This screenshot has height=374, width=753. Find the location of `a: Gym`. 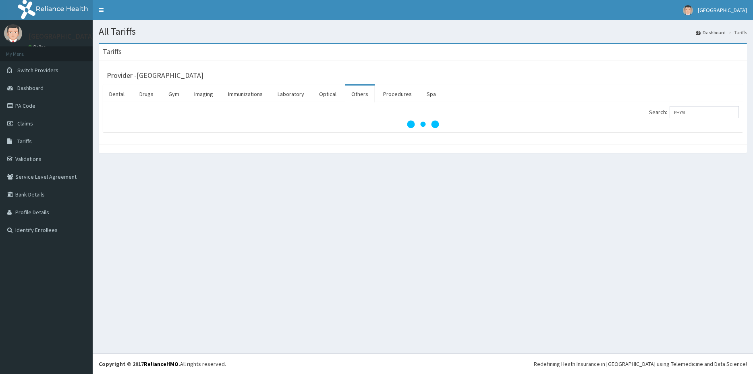

a: Gym is located at coordinates (174, 94).